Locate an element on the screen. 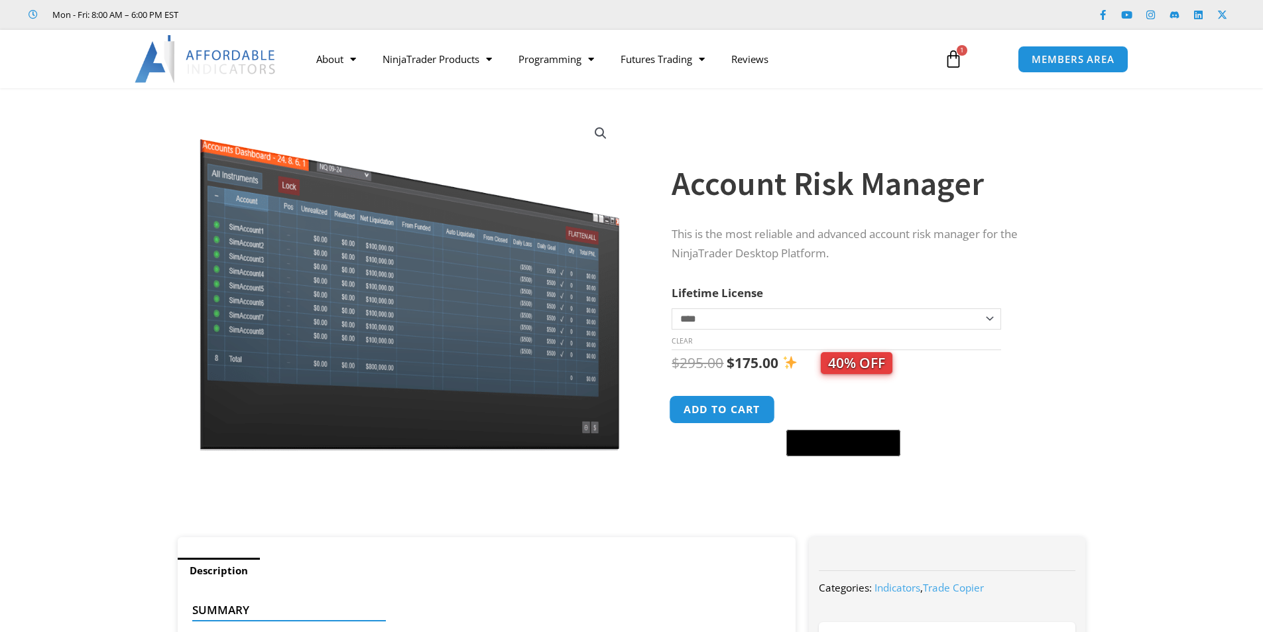 The width and height of the screenshot is (1263, 632). a: 1 is located at coordinates (953, 59).